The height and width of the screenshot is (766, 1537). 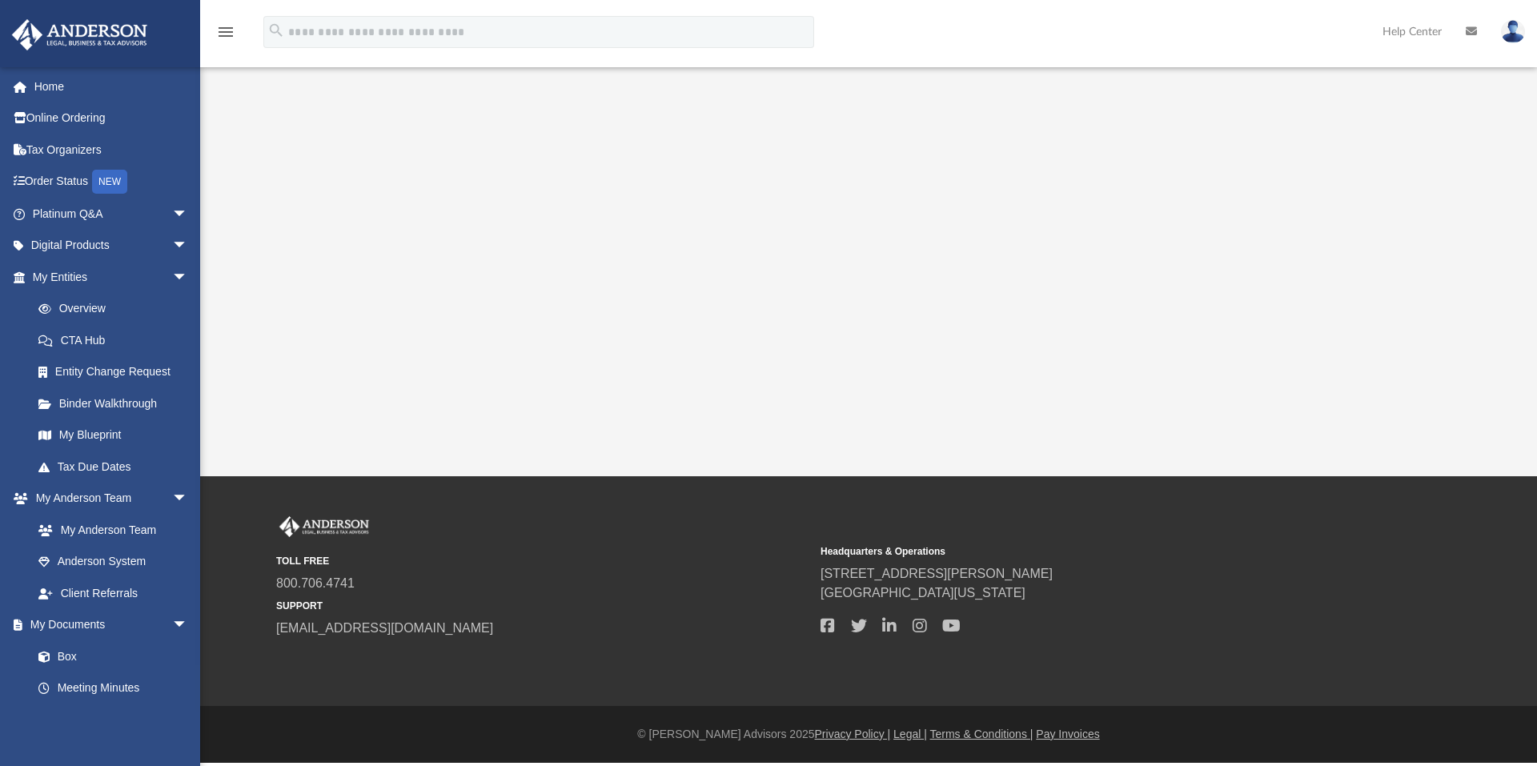 What do you see at coordinates (1067, 734) in the screenshot?
I see `a: Pay Invoices` at bounding box center [1067, 734].